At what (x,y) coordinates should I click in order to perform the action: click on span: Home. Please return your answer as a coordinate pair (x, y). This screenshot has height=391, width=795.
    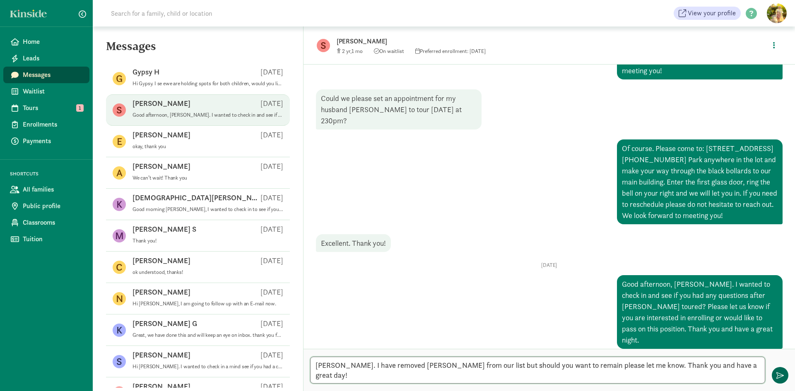
    Looking at the image, I should click on (53, 42).